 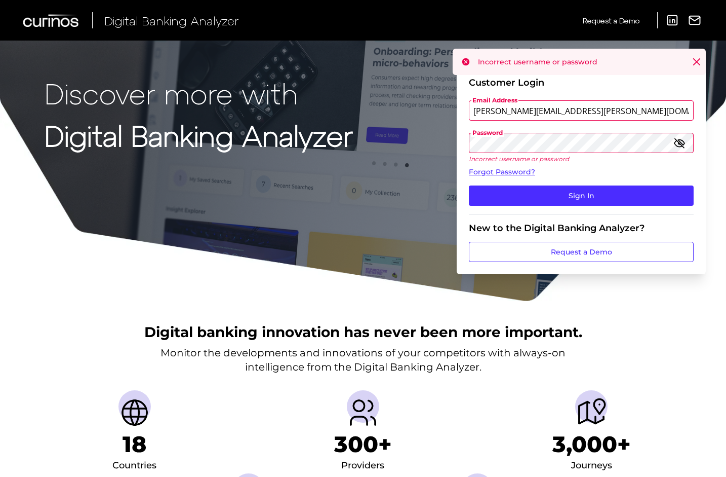 What do you see at coordinates (592, 466) in the screenshot?
I see `div: Journeys` at bounding box center [592, 466].